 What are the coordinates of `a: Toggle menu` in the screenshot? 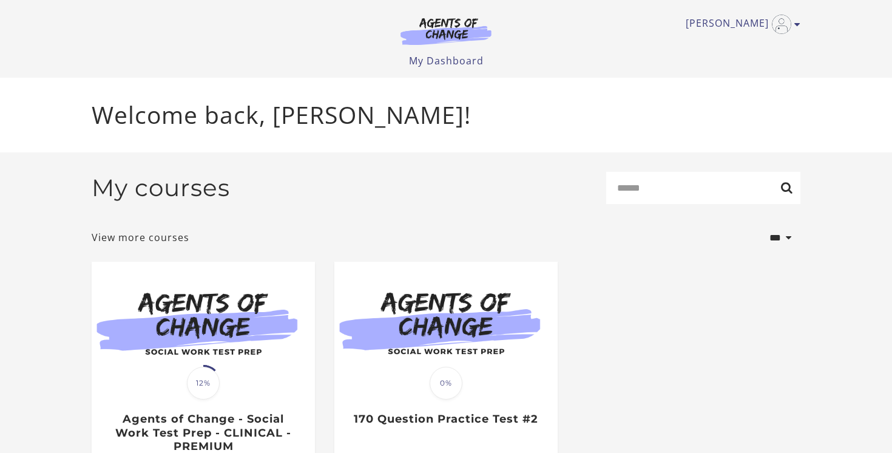 It's located at (740, 24).